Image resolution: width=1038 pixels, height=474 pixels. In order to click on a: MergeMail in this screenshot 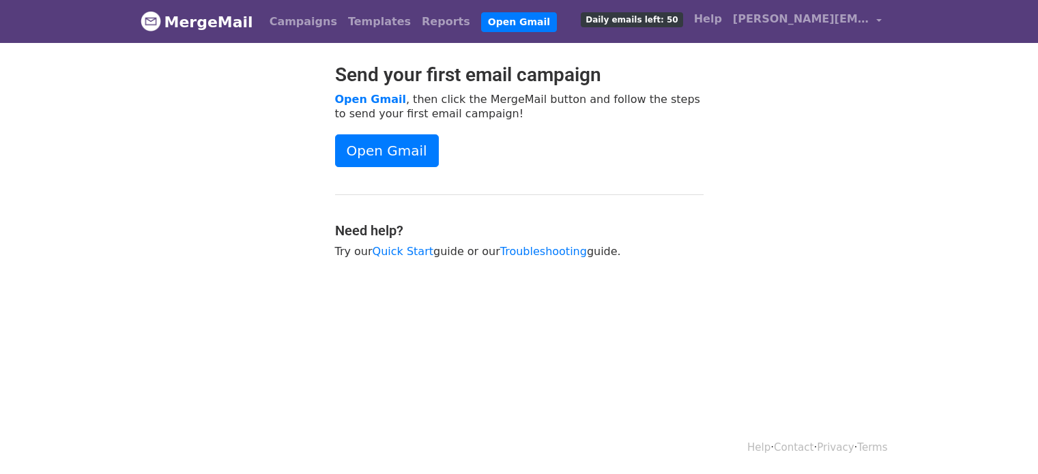, I will do `click(197, 22)`.